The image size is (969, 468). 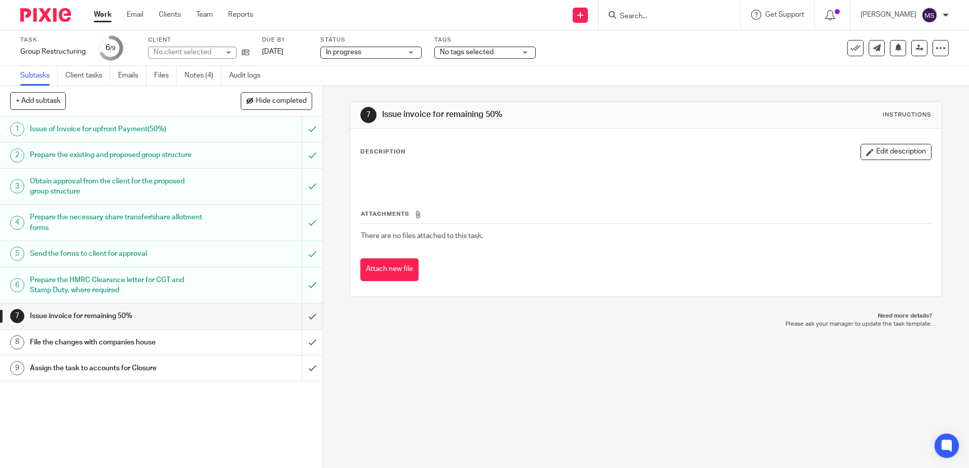 I want to click on span: There are no files attached to this task., so click(x=422, y=236).